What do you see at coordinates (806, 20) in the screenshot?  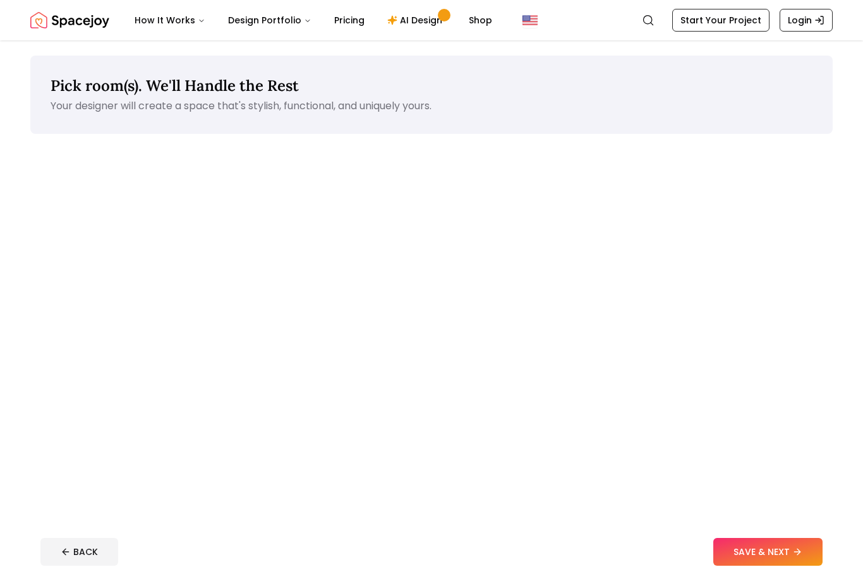 I see `a: Login` at bounding box center [806, 20].